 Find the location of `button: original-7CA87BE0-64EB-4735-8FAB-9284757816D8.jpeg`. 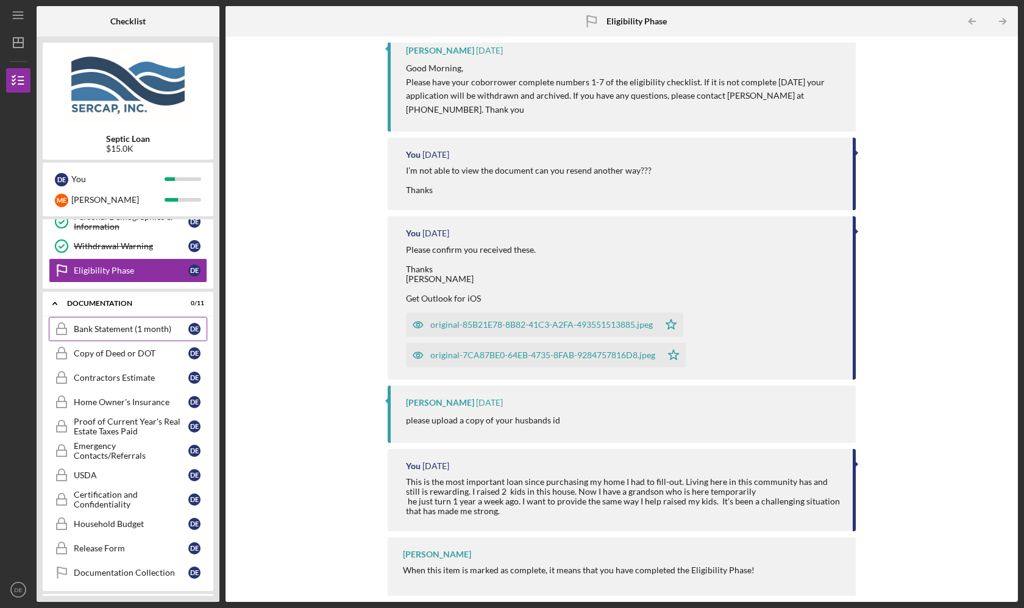

button: original-7CA87BE0-64EB-4735-8FAB-9284757816D8.jpeg is located at coordinates (546, 355).